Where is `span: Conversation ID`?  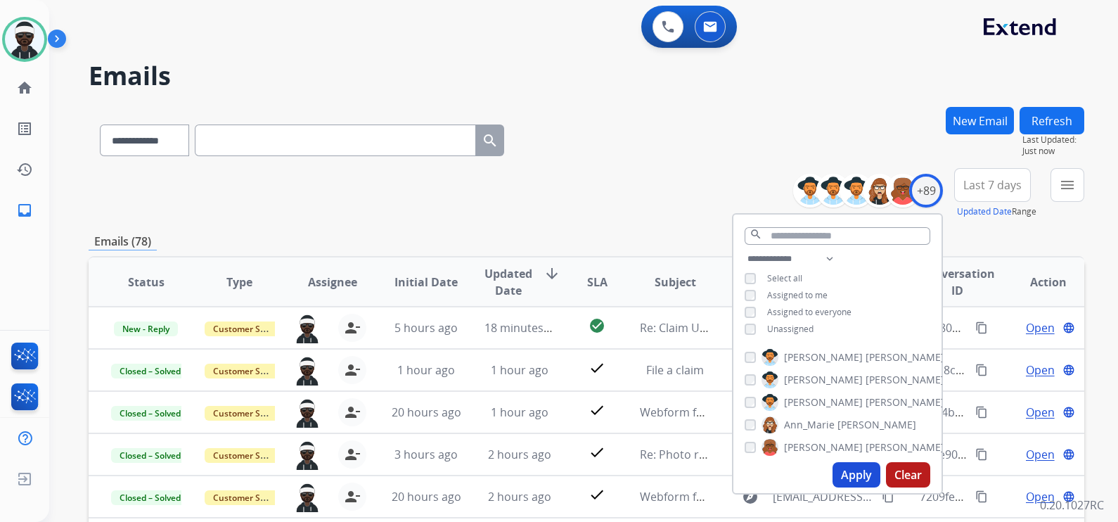
span: Conversation ID is located at coordinates (957, 282).